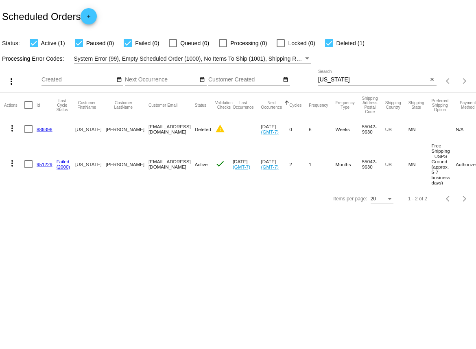  Describe the element at coordinates (53, 43) in the screenshot. I see `span: Active (1)` at that location.